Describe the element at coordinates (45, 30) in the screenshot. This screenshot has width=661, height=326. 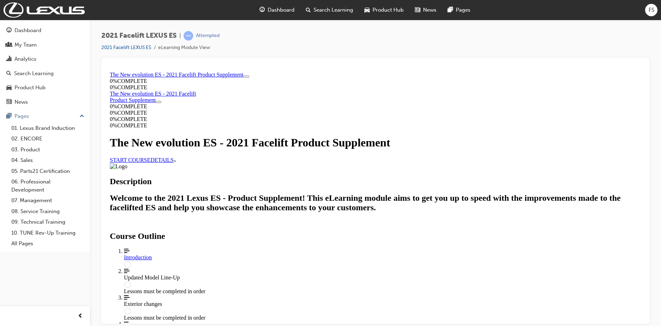
I see `a: Dashboard` at that location.